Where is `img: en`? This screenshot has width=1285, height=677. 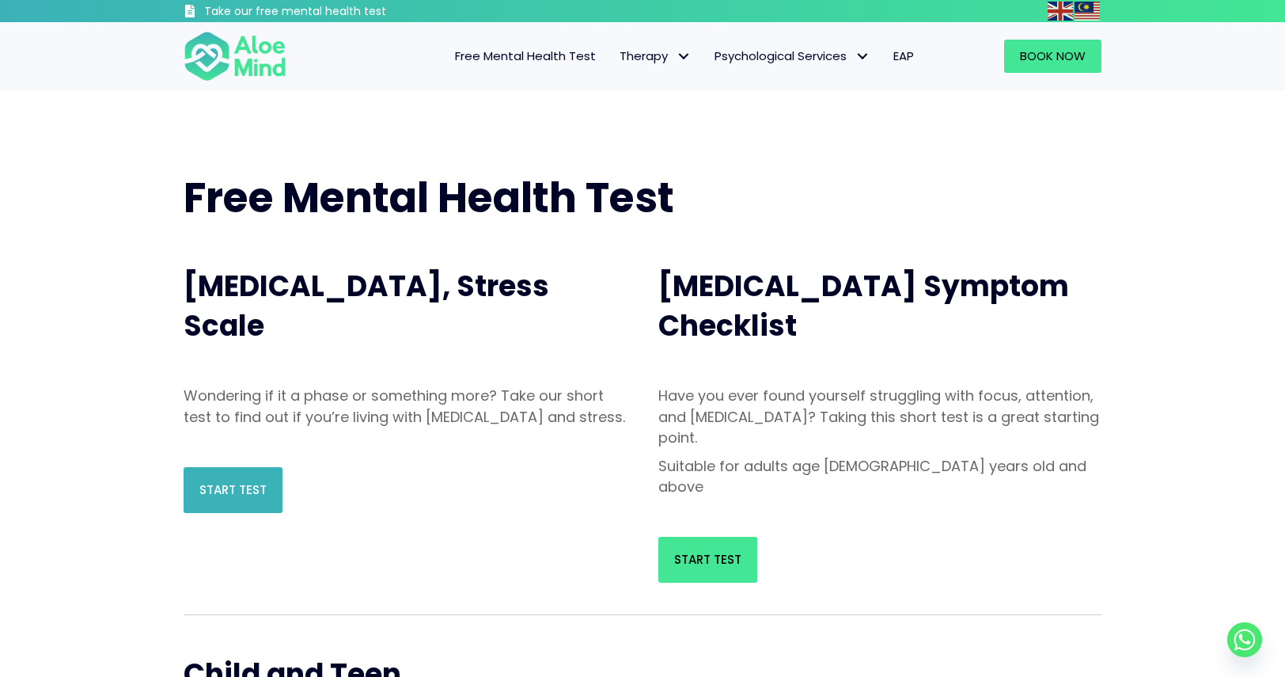
img: en is located at coordinates (1060, 11).